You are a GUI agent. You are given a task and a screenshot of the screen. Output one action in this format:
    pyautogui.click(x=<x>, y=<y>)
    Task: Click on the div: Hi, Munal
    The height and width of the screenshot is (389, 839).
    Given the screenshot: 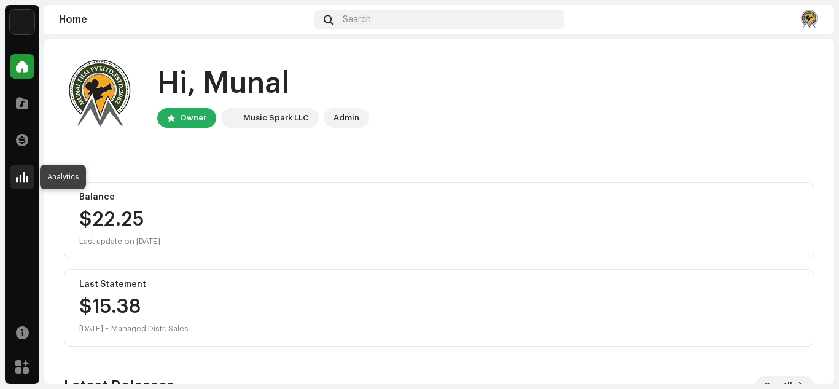 What is the action you would take?
    pyautogui.click(x=263, y=84)
    